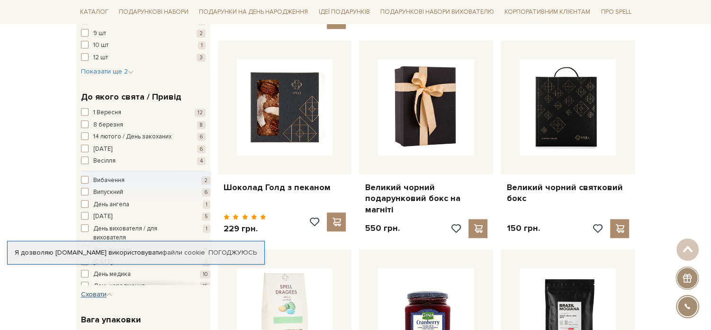  I want to click on span: День народження, so click(119, 286).